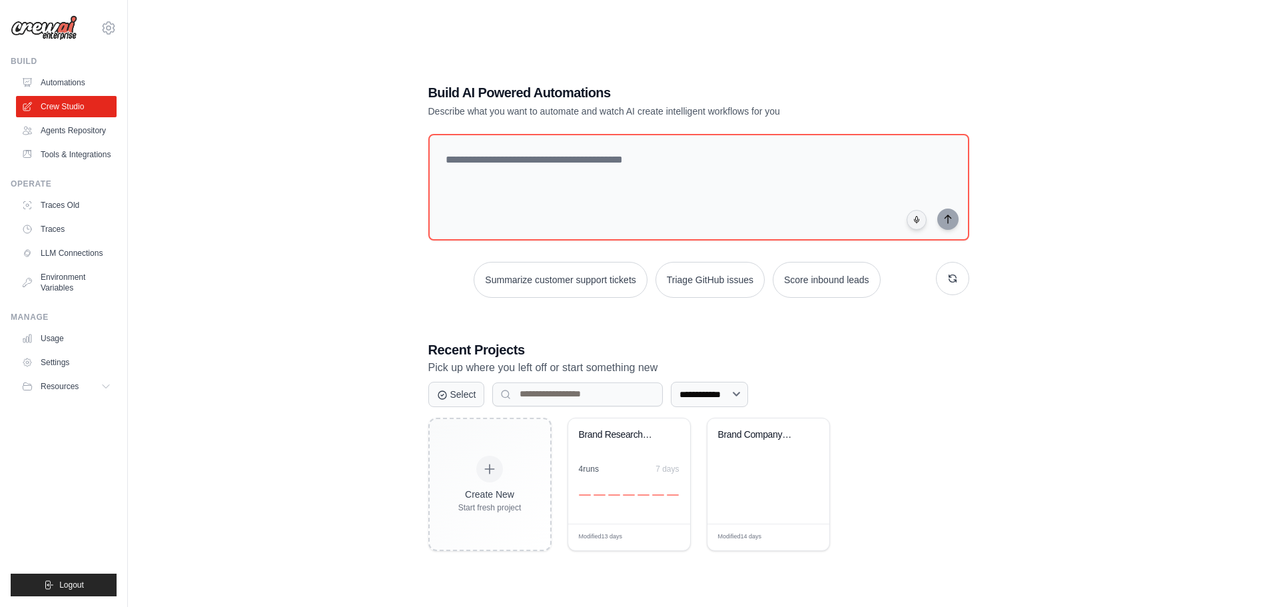  What do you see at coordinates (585, 495) in the screenshot?
I see `div: Day 1: 0 executions` at bounding box center [585, 495].